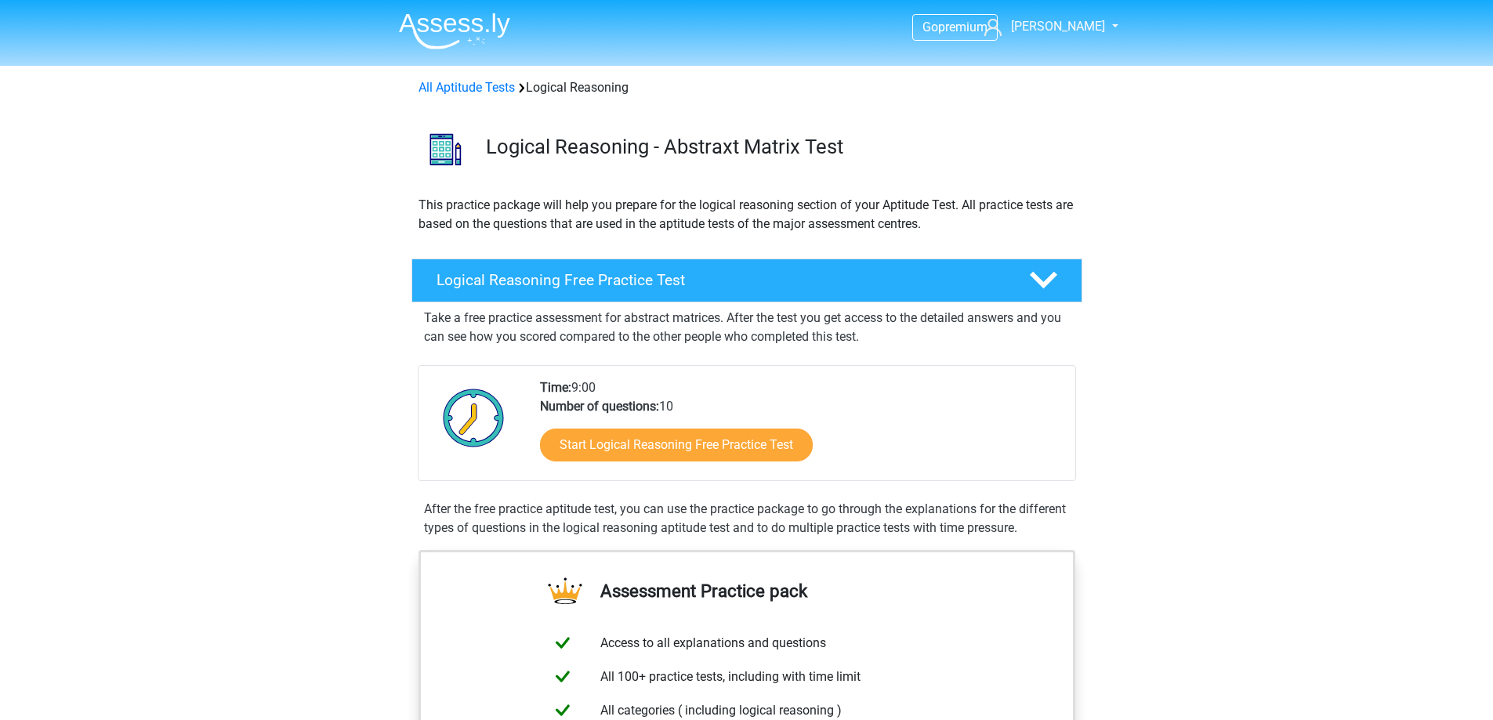  I want to click on p: Take a free practice assessment for abstract matrices. After the test you get access to the detai..., so click(747, 328).